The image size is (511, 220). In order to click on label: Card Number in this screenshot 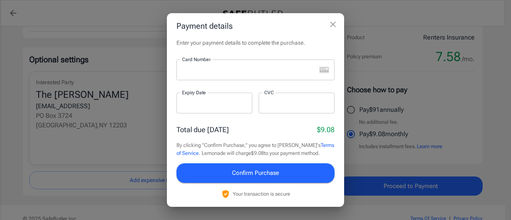, I will do `click(196, 59)`.